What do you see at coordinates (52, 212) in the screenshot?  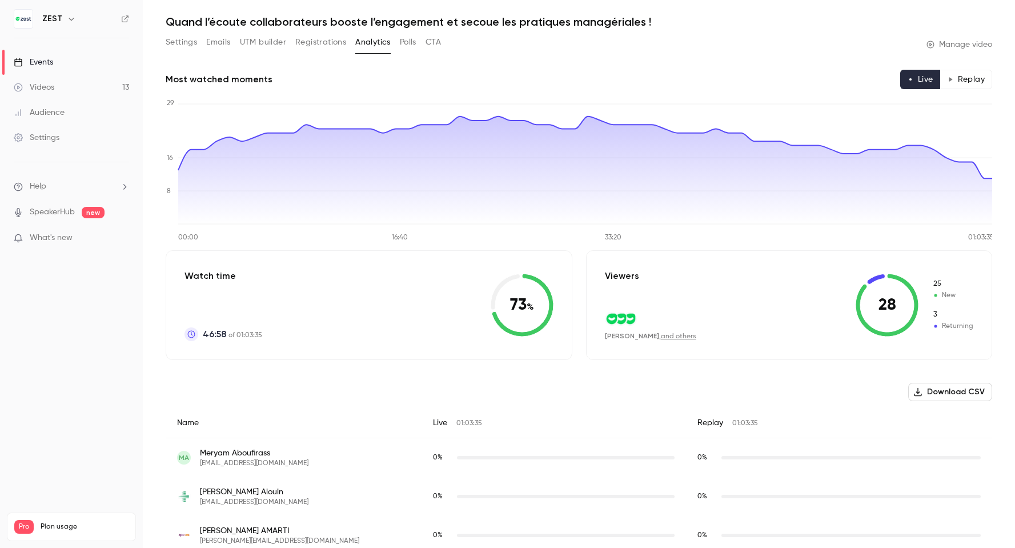 I see `a: SpeakerHub` at bounding box center [52, 212].